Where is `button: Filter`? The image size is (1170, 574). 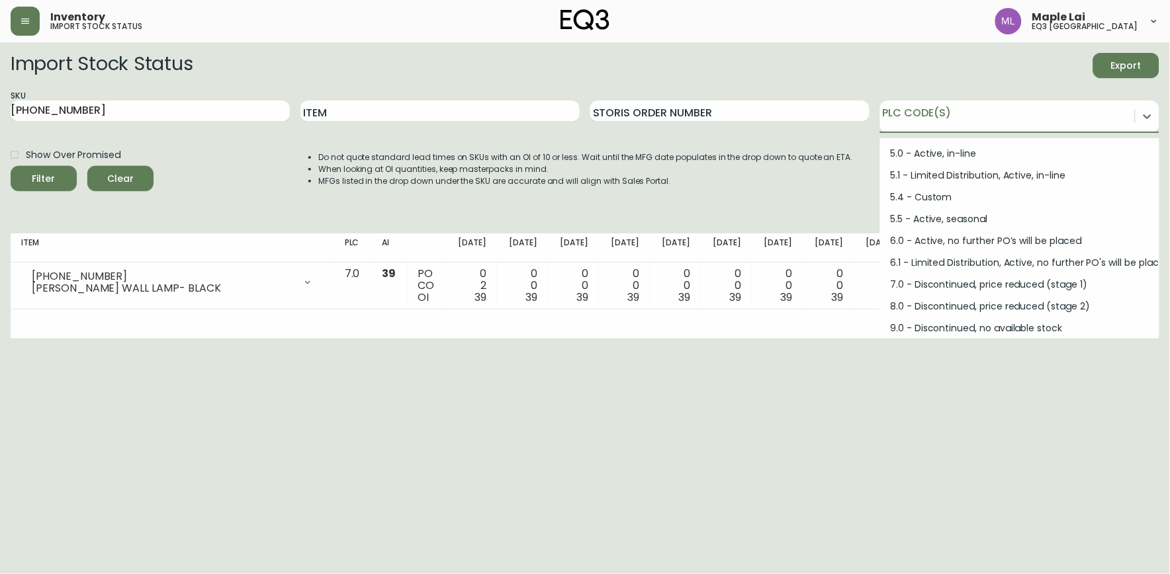
button: Filter is located at coordinates (44, 179).